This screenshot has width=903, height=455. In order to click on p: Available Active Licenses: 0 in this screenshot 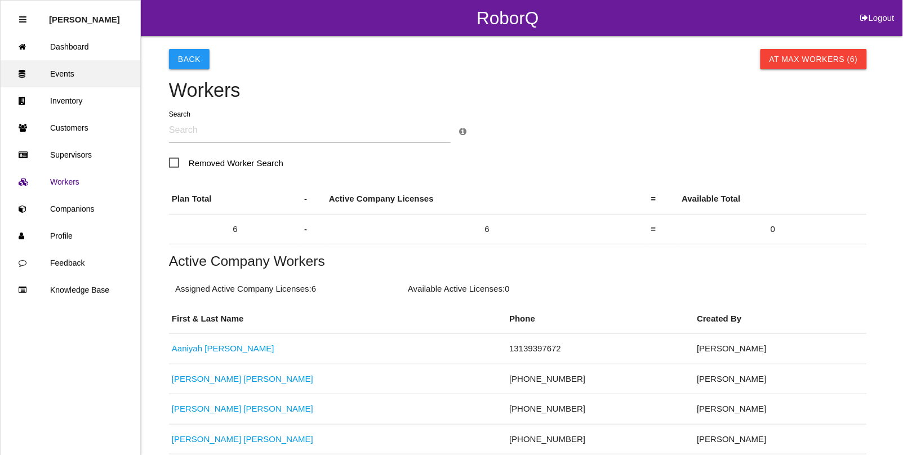, I will do `click(518, 289)`.